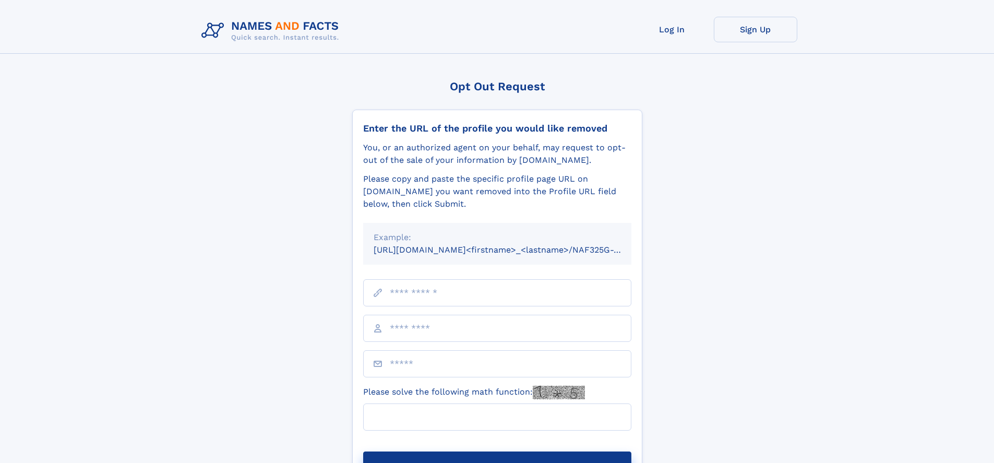 The height and width of the screenshot is (463, 994). I want to click on img: Logo Names and Facts, so click(272, 31).